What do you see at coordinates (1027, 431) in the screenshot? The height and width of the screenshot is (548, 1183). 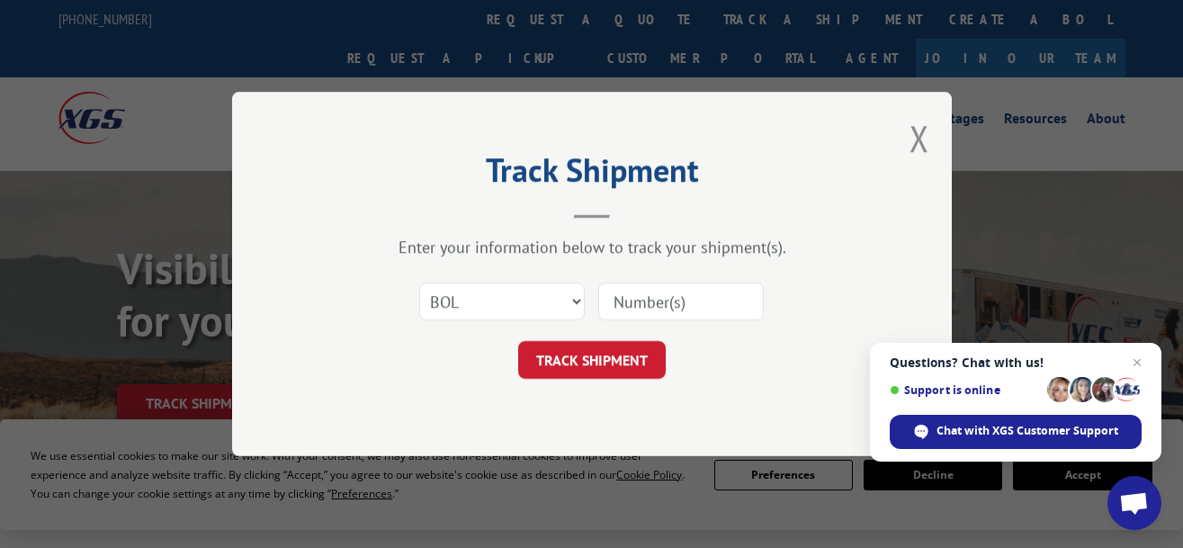 I see `span: Chat with XGS Customer Support` at bounding box center [1027, 431].